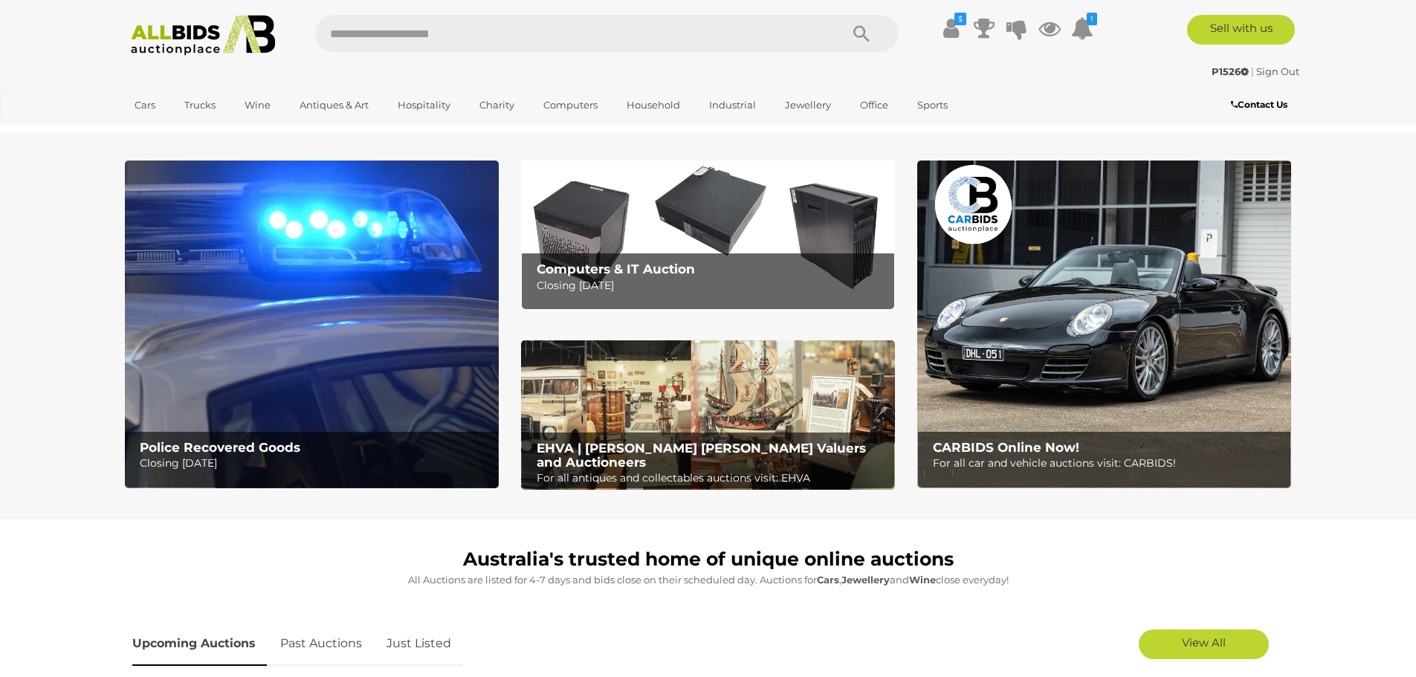  Describe the element at coordinates (1261, 105) in the screenshot. I see `a: Contact Us` at that location.